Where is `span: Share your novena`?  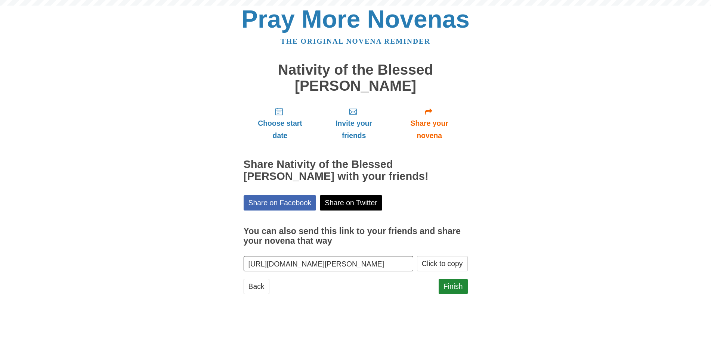
span: Share your novena is located at coordinates (429, 130).